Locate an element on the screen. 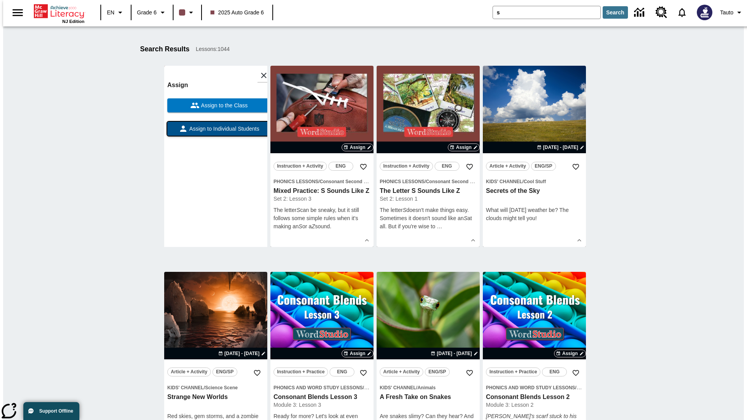 The height and width of the screenshot is (420, 747). a: Home is located at coordinates (59, 11).